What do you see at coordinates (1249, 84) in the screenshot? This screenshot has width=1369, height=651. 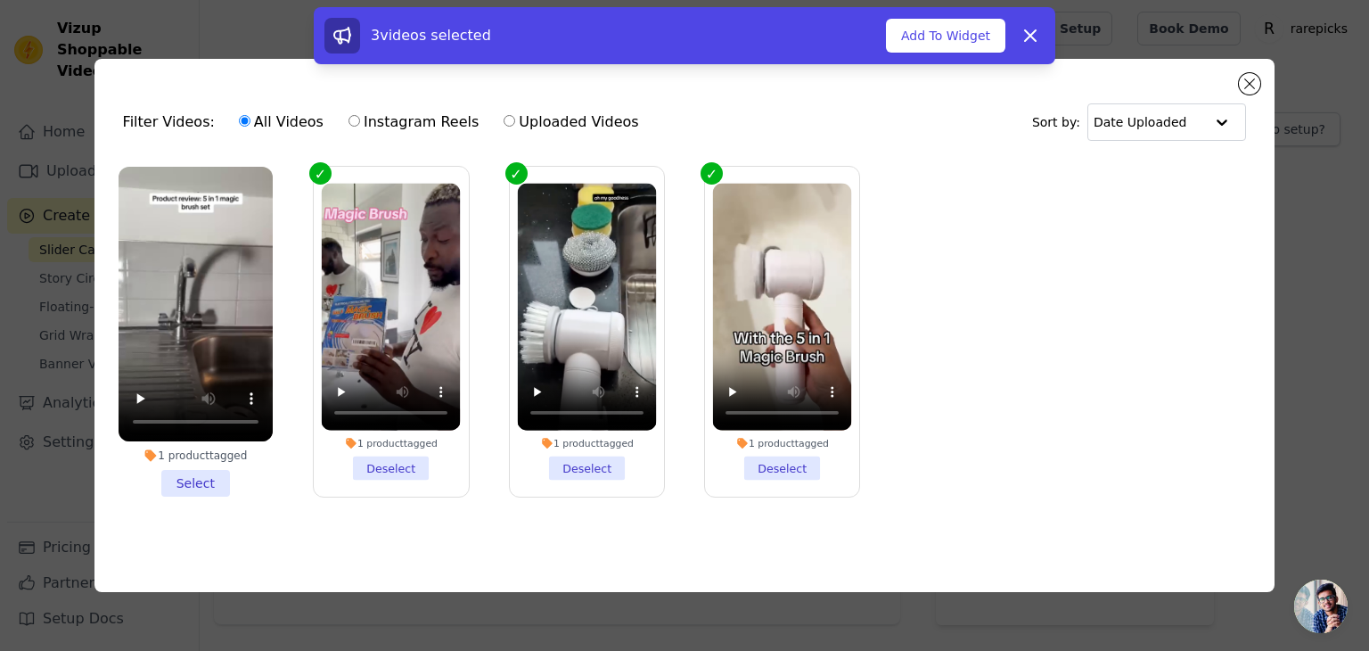 I see `button: Close modal` at bounding box center [1249, 84].